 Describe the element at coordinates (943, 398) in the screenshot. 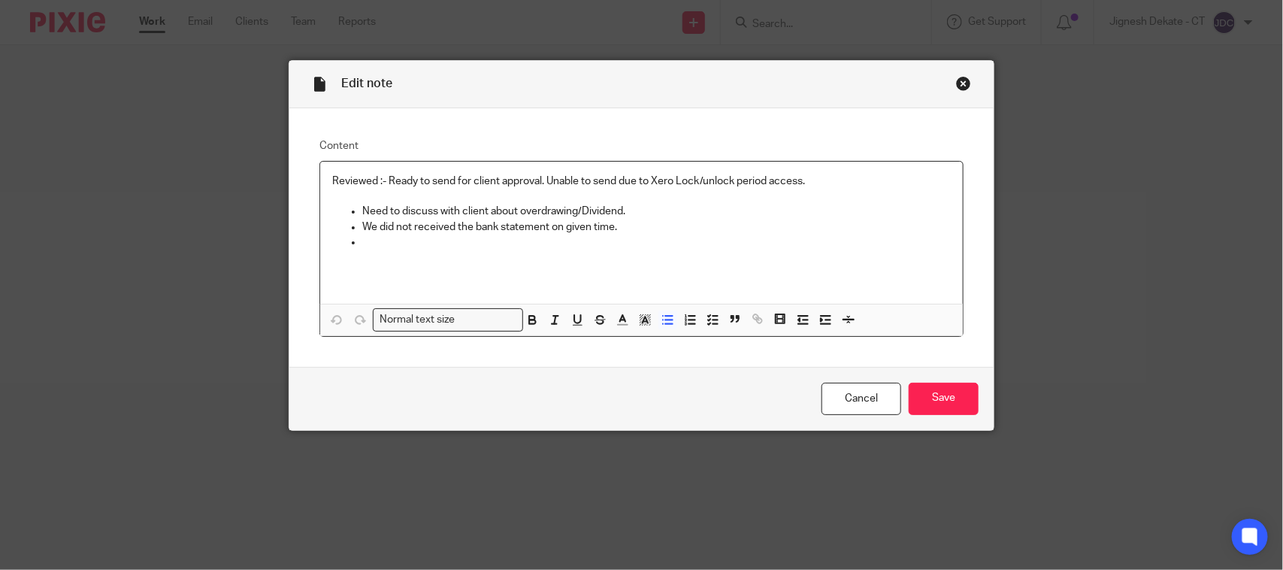

I see `input: Save` at that location.